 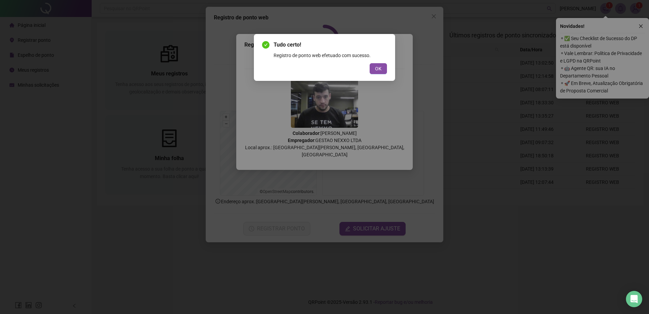 I want to click on div: Registro de ponto web efetuado com sucesso., so click(x=330, y=55).